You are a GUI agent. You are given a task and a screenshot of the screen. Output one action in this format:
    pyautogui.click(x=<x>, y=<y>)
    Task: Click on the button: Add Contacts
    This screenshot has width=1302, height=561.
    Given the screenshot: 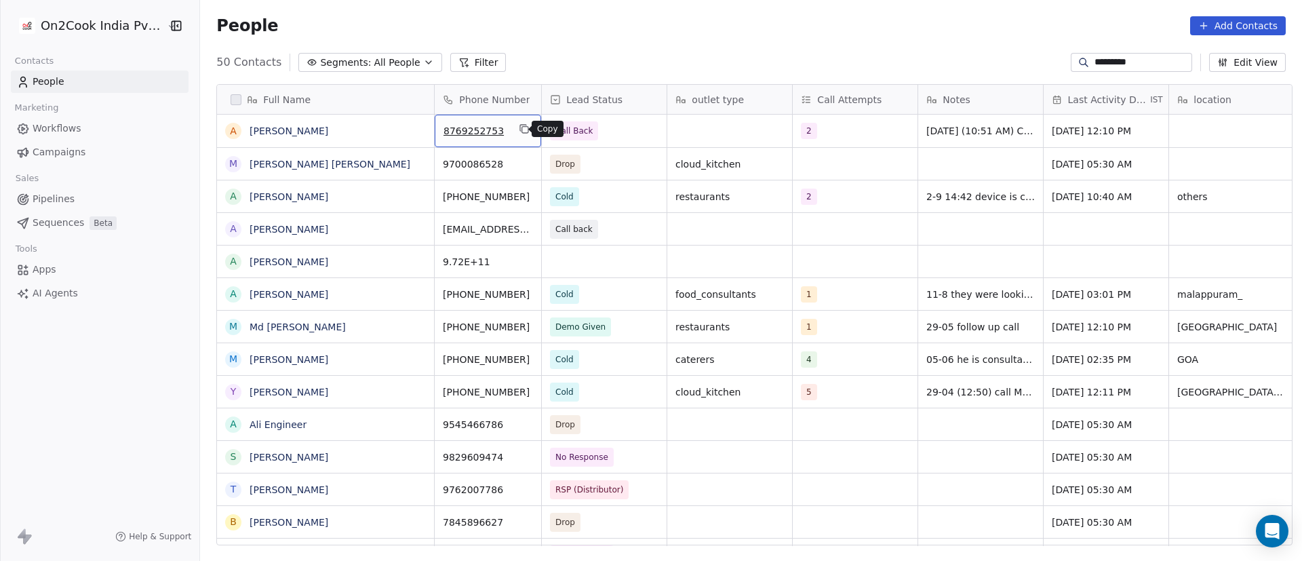 What is the action you would take?
    pyautogui.click(x=1238, y=26)
    